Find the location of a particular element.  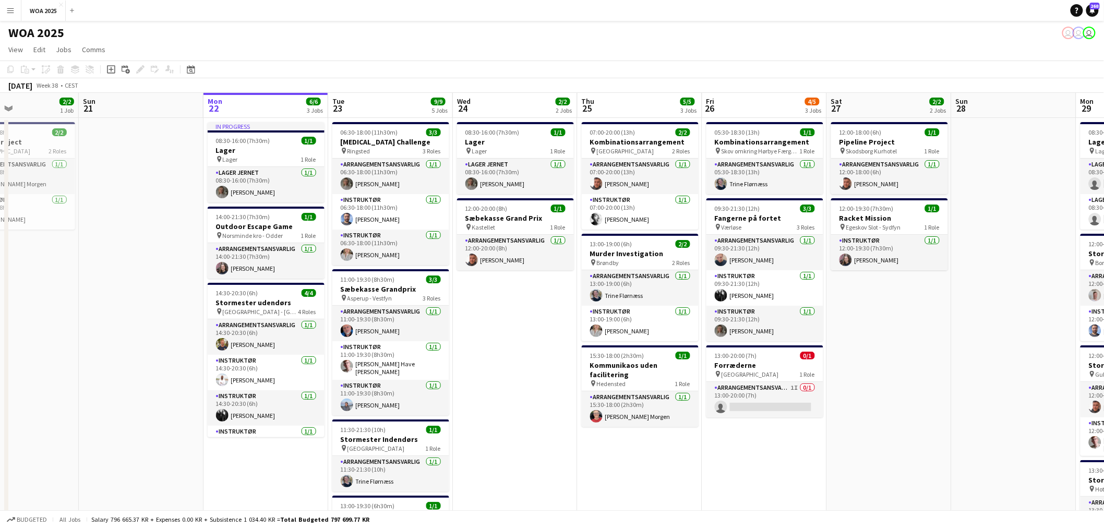

span: 12:00-20:00 (8h) is located at coordinates (486, 208).